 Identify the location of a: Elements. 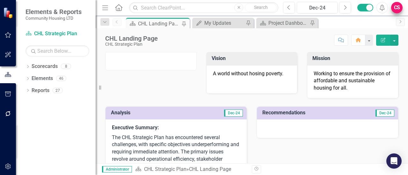
(42, 79).